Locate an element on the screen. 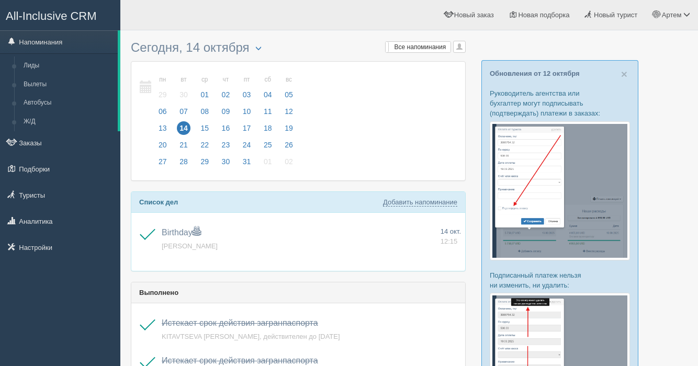 The image size is (698, 366). span: 12:15 is located at coordinates (449, 241).